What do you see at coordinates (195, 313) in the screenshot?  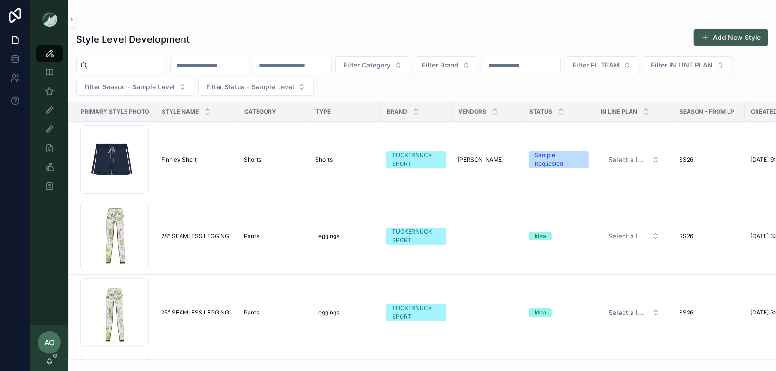 I see `span: 25" SEAMLESS LEGGING` at bounding box center [195, 313].